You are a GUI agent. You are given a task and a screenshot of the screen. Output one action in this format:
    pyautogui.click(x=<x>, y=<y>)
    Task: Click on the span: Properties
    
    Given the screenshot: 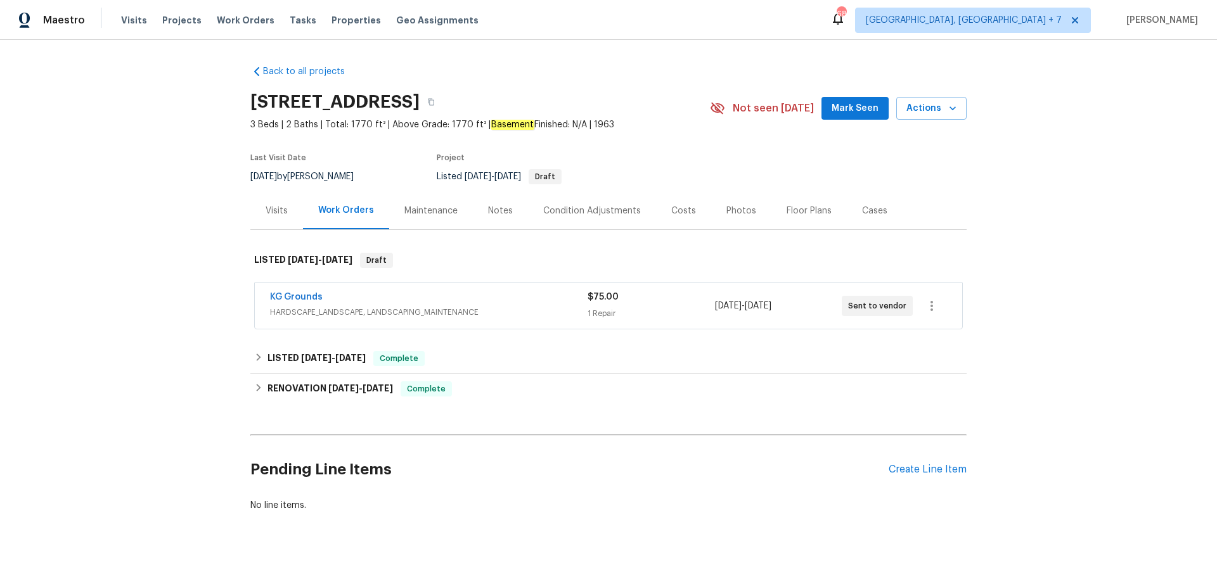 What is the action you would take?
    pyautogui.click(x=356, y=20)
    